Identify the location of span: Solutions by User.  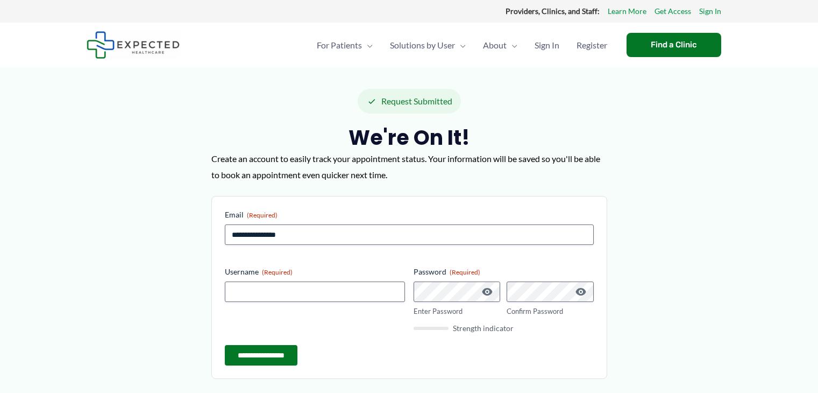
(422, 45).